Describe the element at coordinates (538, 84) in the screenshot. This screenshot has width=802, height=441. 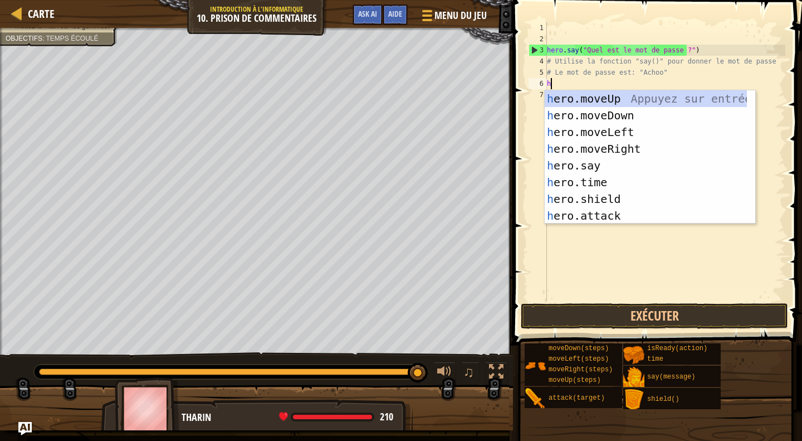
I see `div: 6` at that location.